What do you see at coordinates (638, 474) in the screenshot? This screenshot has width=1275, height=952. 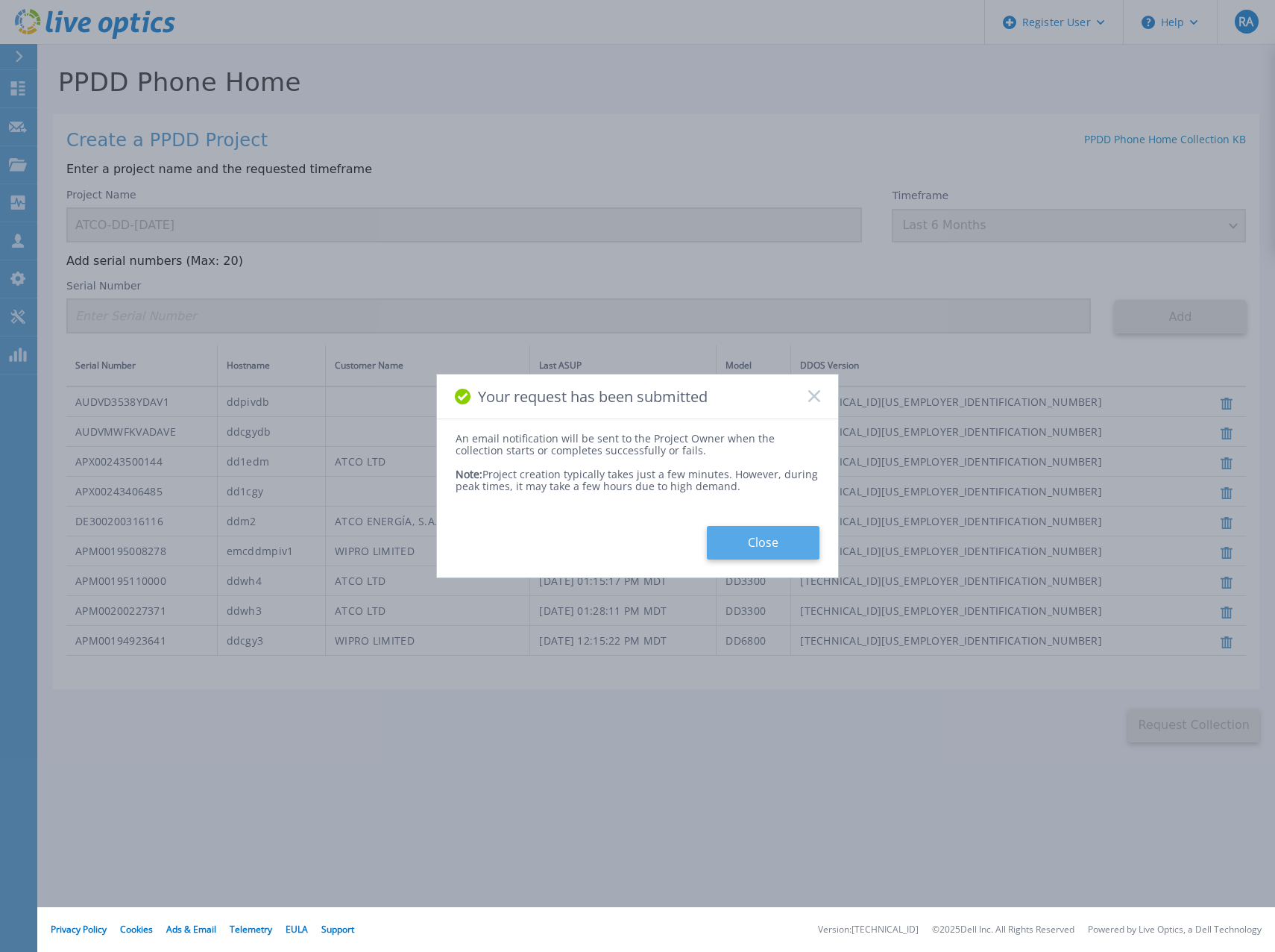 I see `div: Project creation typically takes just a few minutes. However, during peak times, it may take a fe...` at bounding box center [638, 474].